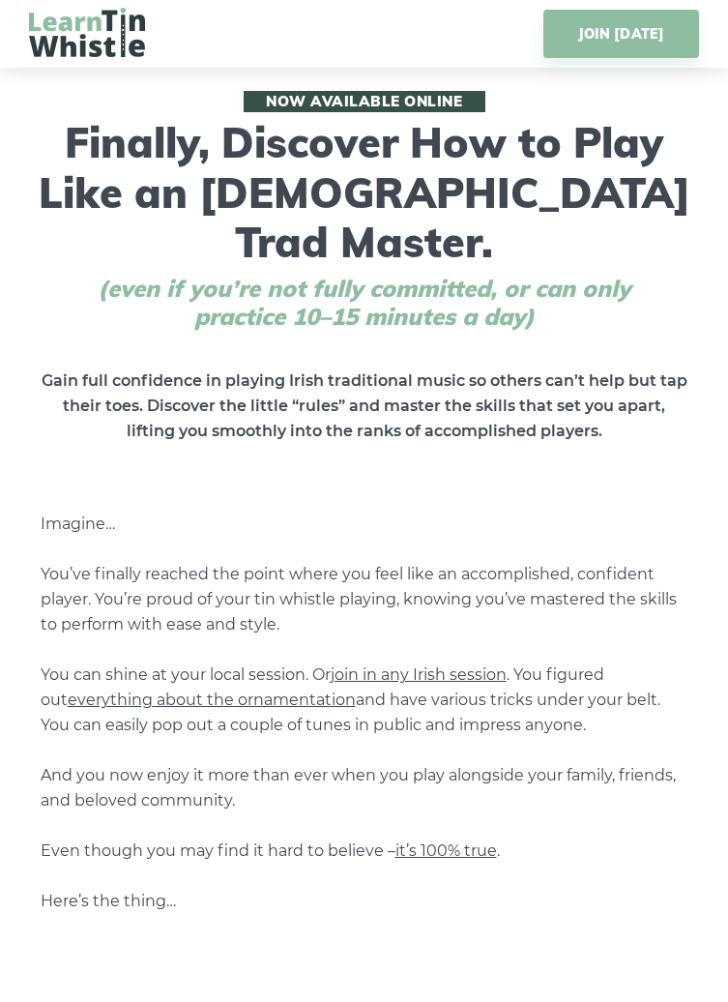 This screenshot has width=728, height=1002. Describe the element at coordinates (419, 674) in the screenshot. I see `span: join in any Irish session` at that location.